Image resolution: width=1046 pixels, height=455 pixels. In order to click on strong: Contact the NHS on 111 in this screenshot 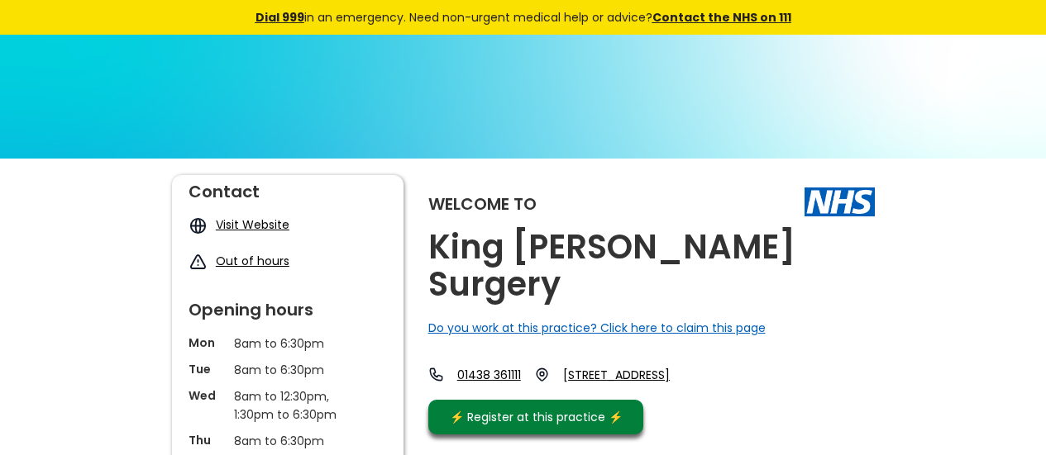, I will do `click(722, 17)`.